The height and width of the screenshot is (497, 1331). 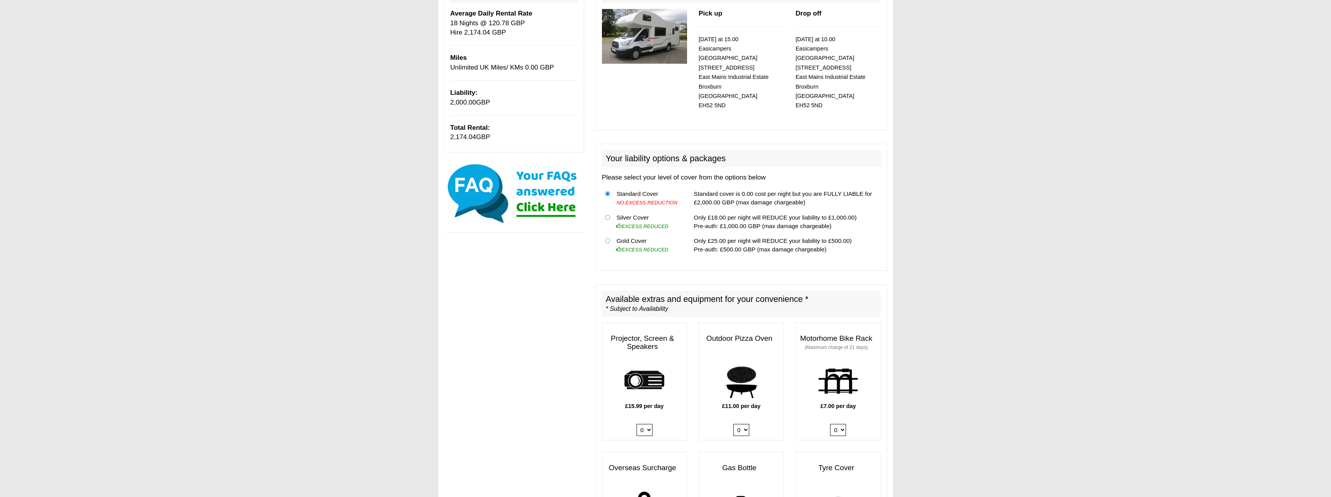 I want to click on i: NO EXCESS REDUCTION, so click(x=647, y=203).